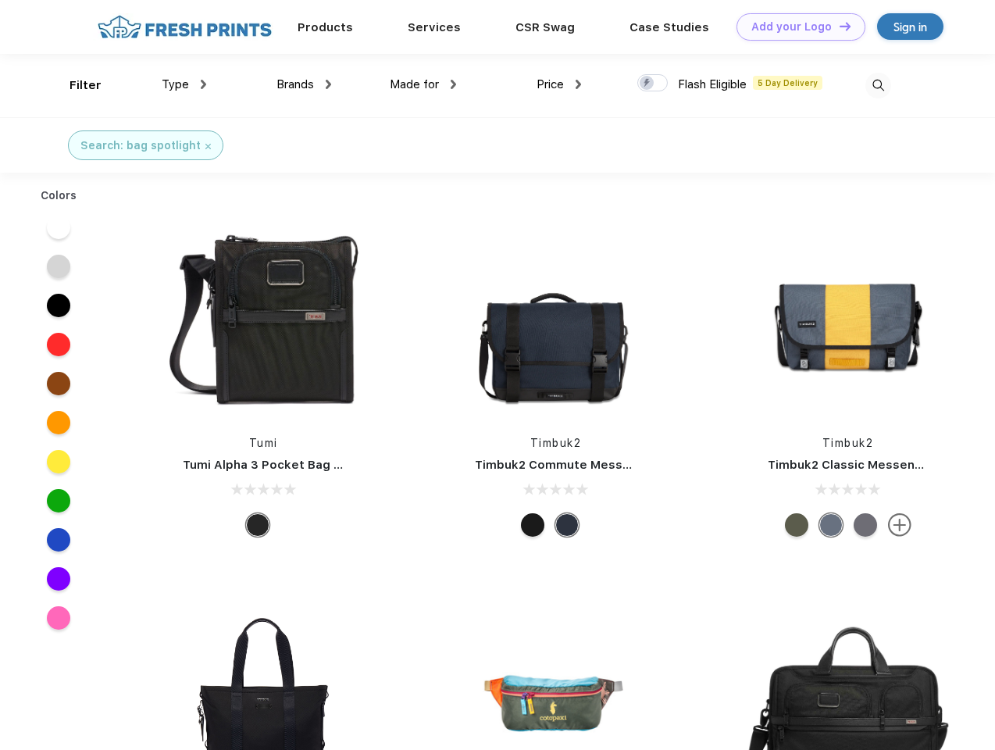 The height and width of the screenshot is (750, 995). Describe the element at coordinates (845, 26) in the screenshot. I see `img: DT` at that location.